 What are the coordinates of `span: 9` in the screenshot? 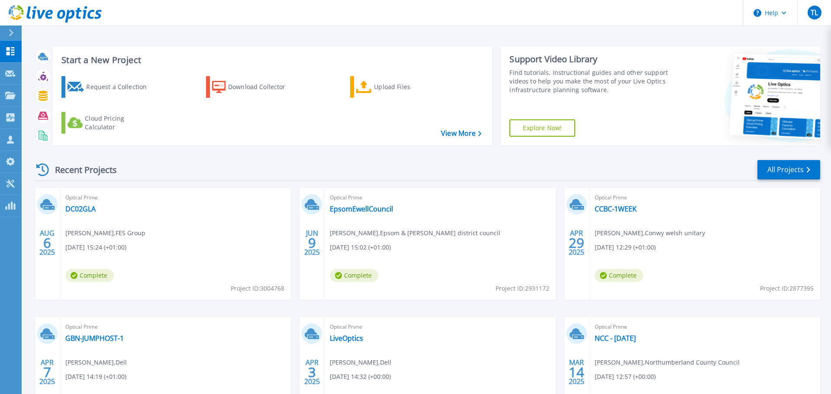 It's located at (312, 243).